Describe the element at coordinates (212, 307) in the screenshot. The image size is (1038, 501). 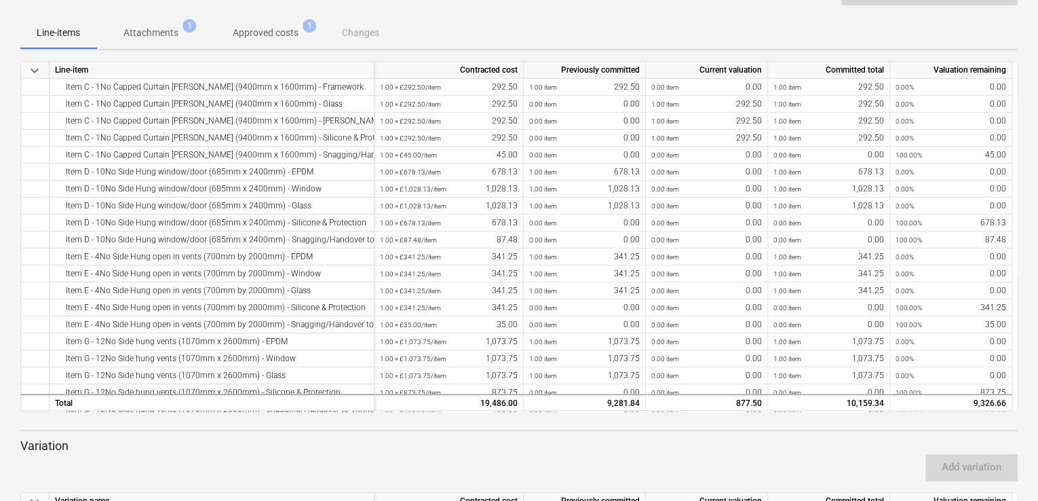
I see `div: Item E - 4No Side Hung open in vents (700mm by 2000mm) - Silicone & Protection` at that location.